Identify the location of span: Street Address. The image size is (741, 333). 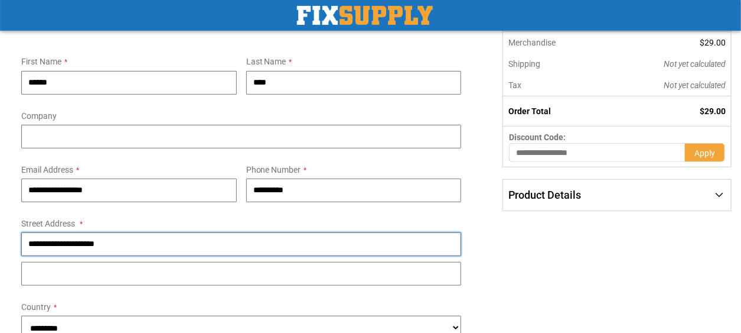
(48, 223).